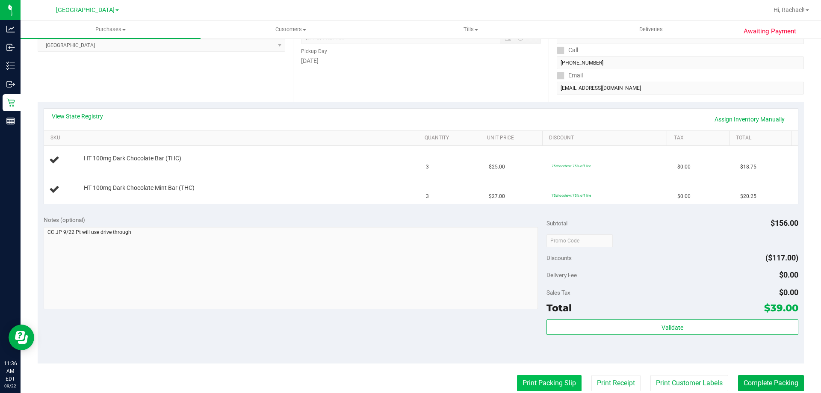 The height and width of the screenshot is (393, 821). Describe the element at coordinates (497, 167) in the screenshot. I see `span: $25.00` at that location.